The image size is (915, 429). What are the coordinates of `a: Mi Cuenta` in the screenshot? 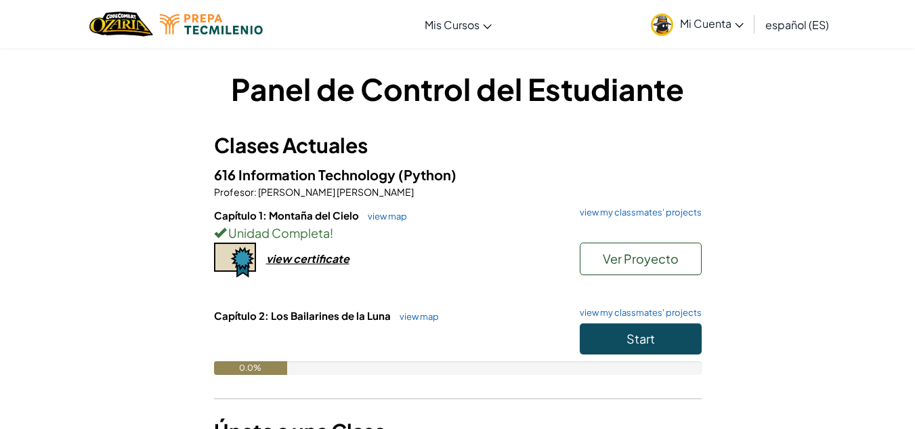 It's located at (697, 24).